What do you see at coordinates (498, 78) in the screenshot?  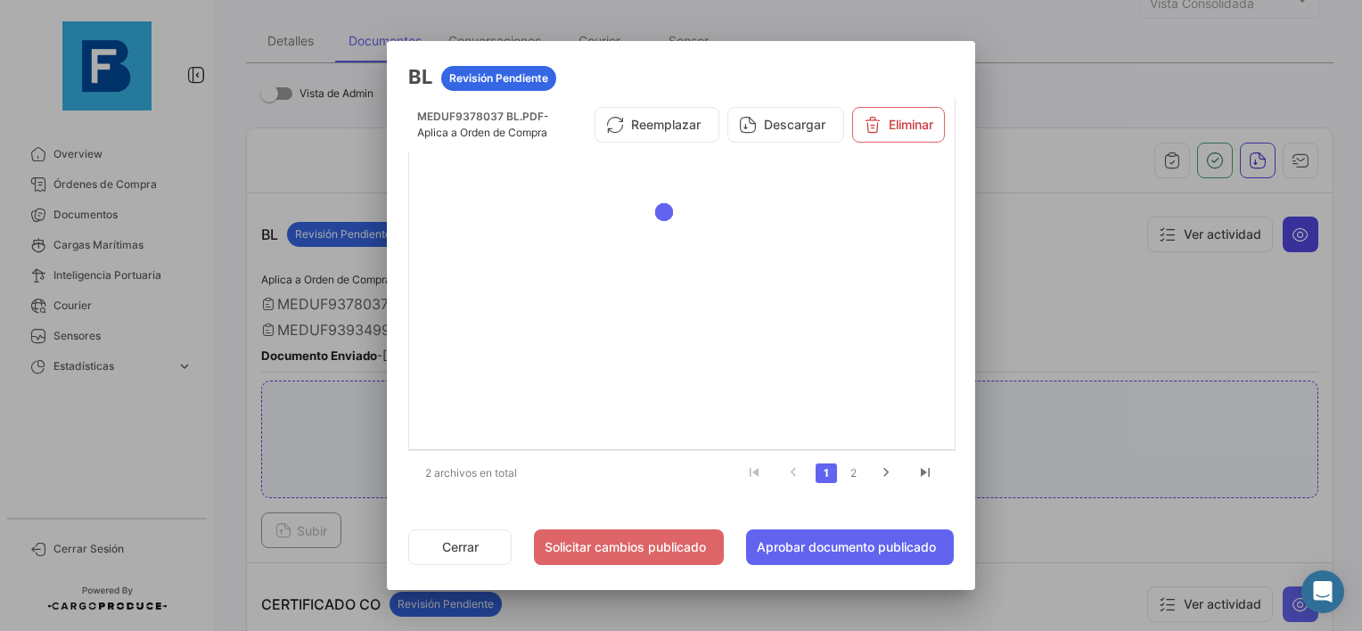 I see `span: Revisión Pendiente` at bounding box center [498, 78].